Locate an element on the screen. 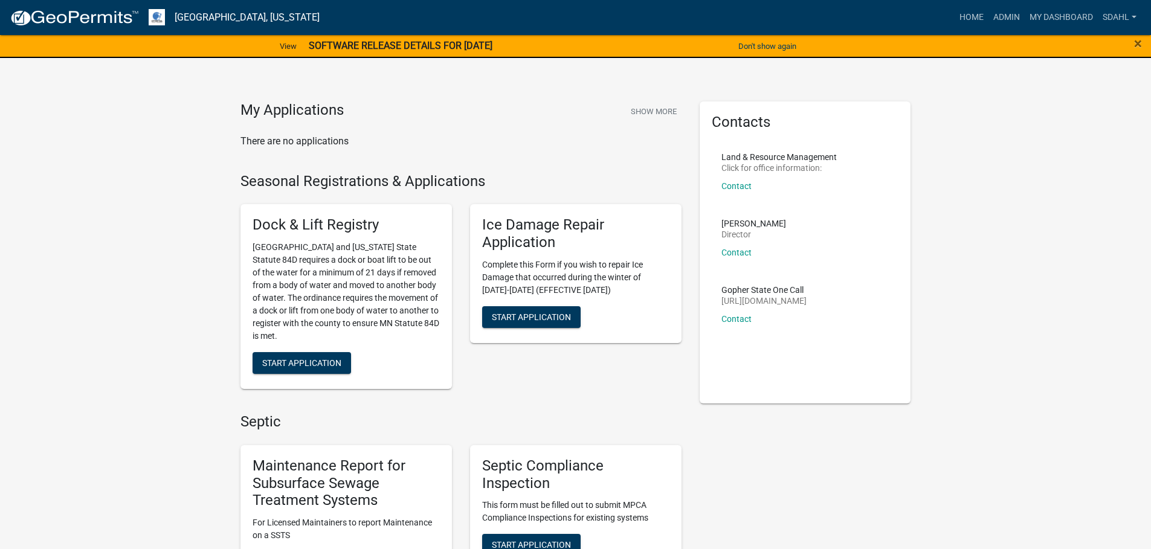 This screenshot has height=549, width=1151. p: Director is located at coordinates (754, 235).